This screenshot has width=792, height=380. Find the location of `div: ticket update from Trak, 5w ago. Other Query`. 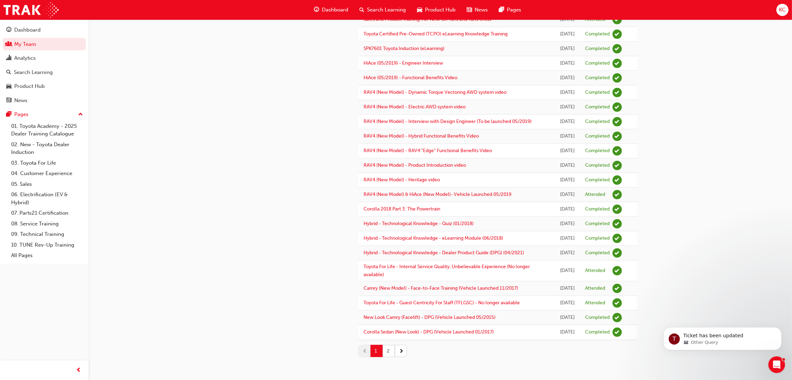

div: ticket update from Trak, 5w ago. Other Query is located at coordinates (69, 26).